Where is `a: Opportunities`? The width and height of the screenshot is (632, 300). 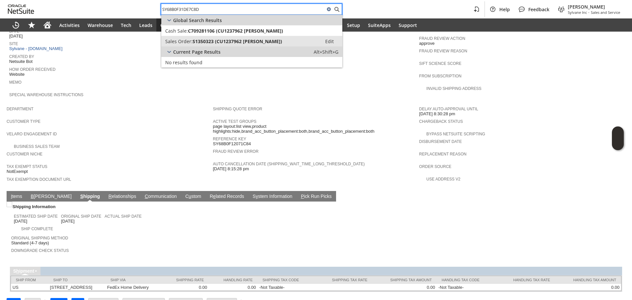
a: Opportunities is located at coordinates (176, 25).